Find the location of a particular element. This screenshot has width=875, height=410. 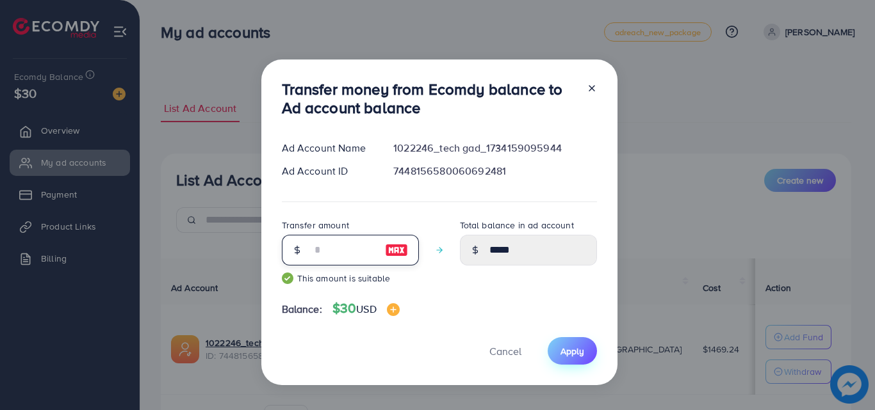

button: Apply is located at coordinates (572, 351).